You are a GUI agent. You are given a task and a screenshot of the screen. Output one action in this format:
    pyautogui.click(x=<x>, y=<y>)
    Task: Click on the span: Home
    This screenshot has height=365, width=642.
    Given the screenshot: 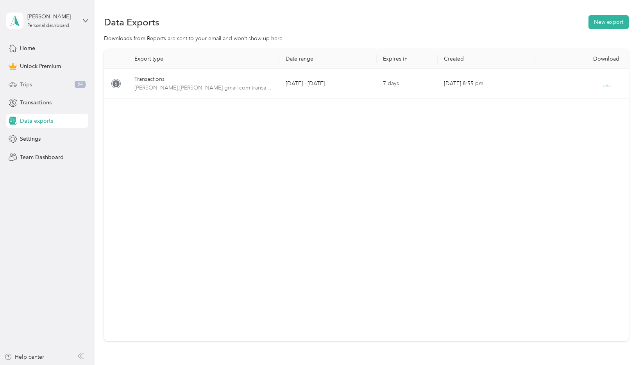 What is the action you would take?
    pyautogui.click(x=27, y=48)
    